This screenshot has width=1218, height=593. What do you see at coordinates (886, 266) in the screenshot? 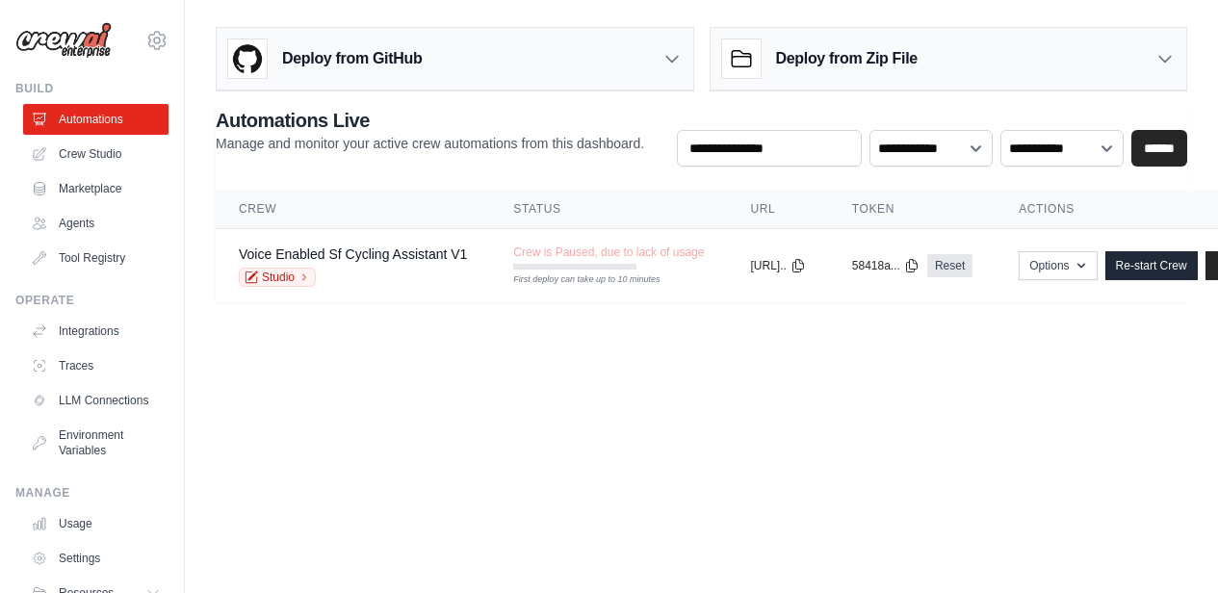
I see `button: 58418a...` at bounding box center [886, 266].